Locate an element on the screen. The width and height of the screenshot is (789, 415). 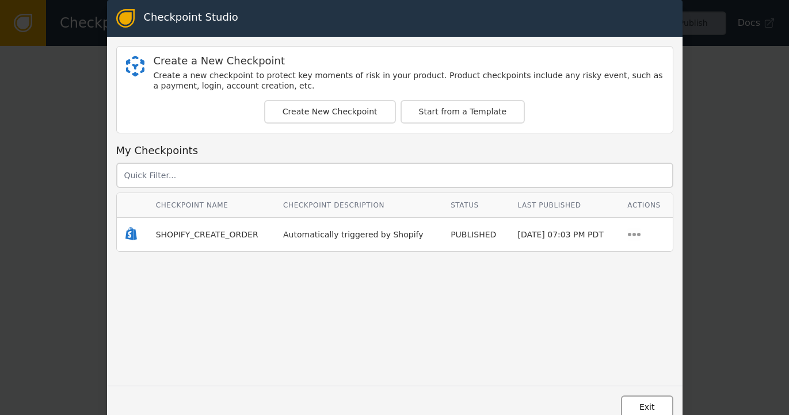
div: Create a new checkpoint to protect key moments of risk in your product. Product checkpoints inclu... is located at coordinates (409, 81).